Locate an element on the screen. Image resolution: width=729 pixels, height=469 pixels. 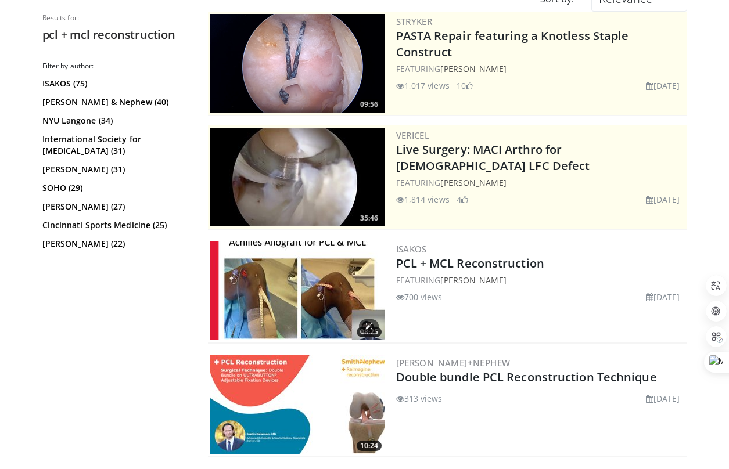
li: 1,017 views is located at coordinates (423, 85).